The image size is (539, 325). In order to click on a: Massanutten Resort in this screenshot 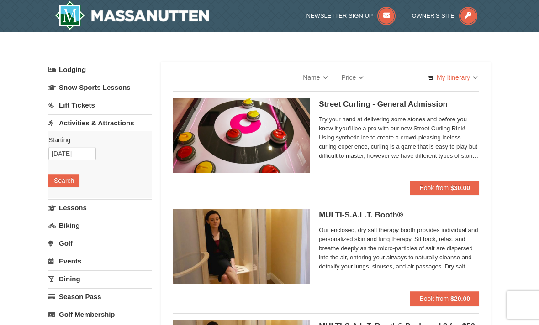, I will do `click(132, 16)`.